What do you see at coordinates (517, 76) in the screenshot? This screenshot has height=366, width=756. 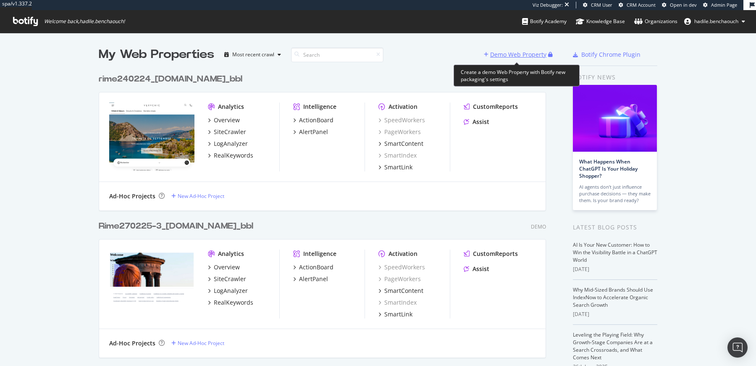 I see `div: Create a demo Web Property with Botify new packaging's settings` at bounding box center [517, 76].